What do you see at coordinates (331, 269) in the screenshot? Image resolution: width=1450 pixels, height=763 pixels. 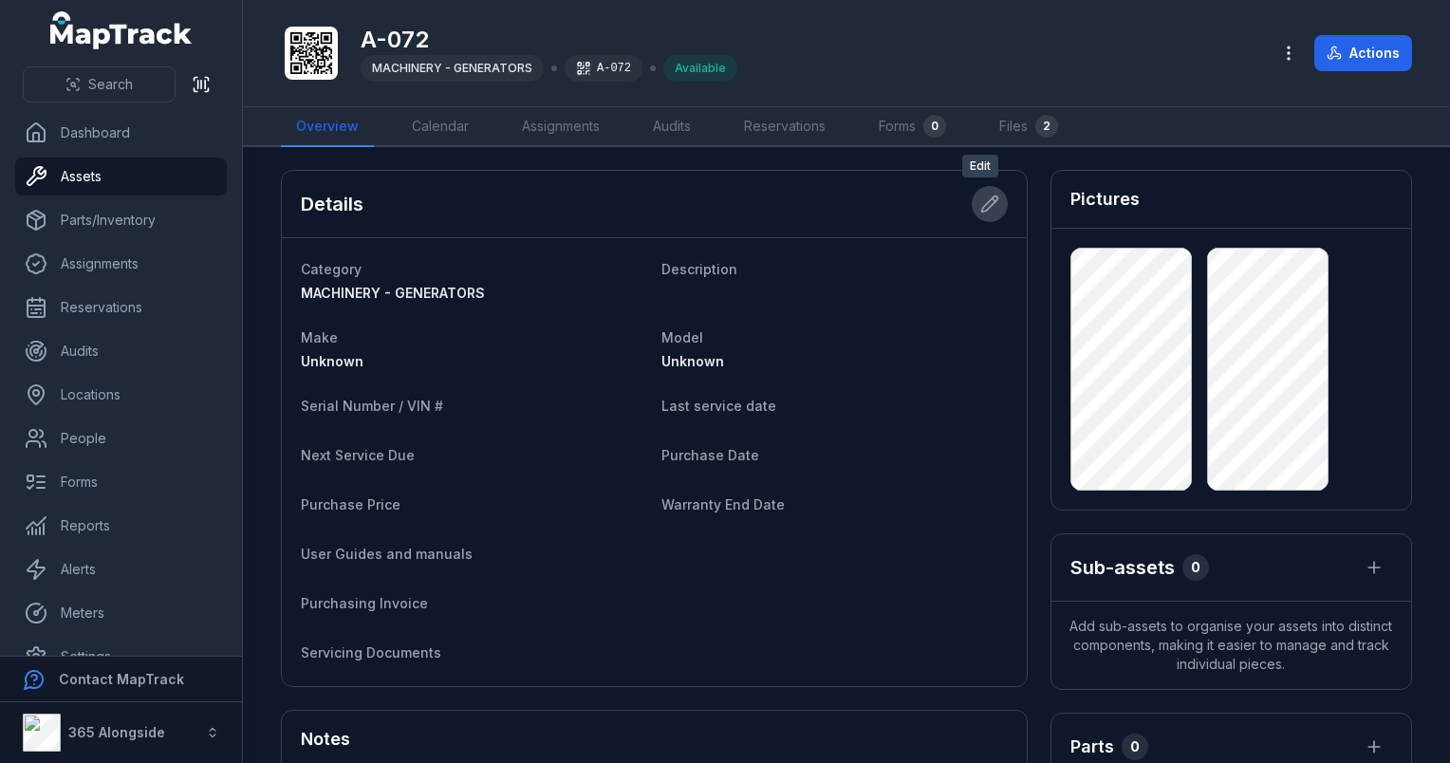 I see `span: Category` at bounding box center [331, 269].